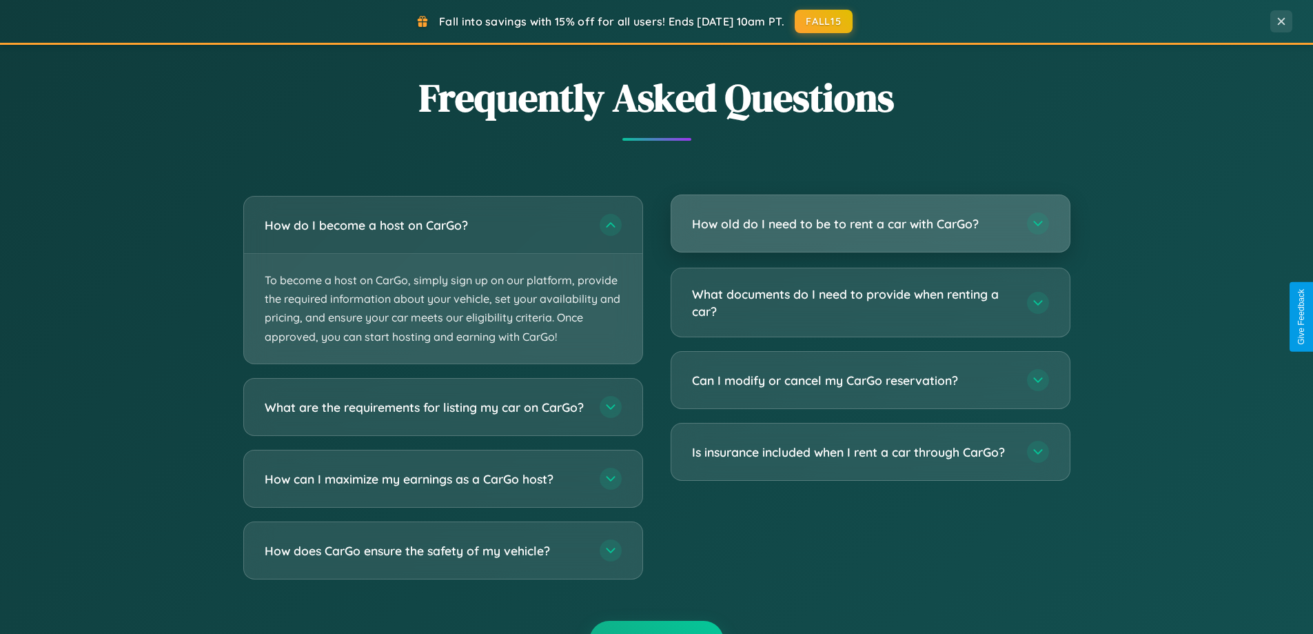  What do you see at coordinates (425, 478) in the screenshot?
I see `h3: How can I maximize my earnings as a CarGo host?` at bounding box center [425, 478].